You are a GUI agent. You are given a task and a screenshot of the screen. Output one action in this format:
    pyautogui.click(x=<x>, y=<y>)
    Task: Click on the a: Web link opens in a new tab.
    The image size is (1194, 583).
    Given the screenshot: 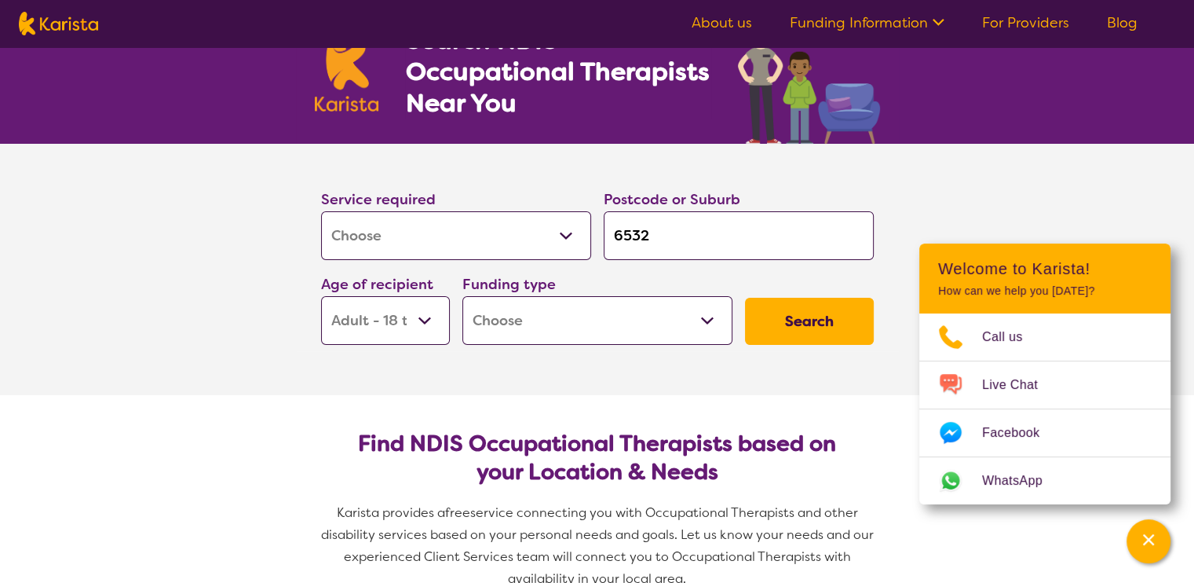 What is the action you would take?
    pyautogui.click(x=1045, y=481)
    